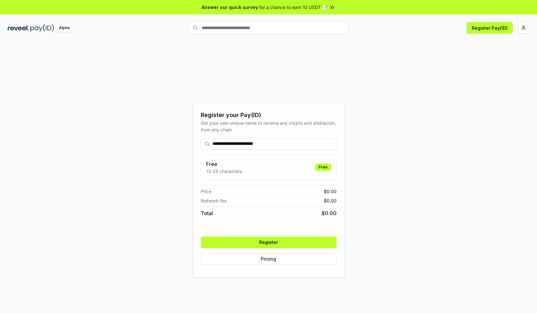 Image resolution: width=537 pixels, height=313 pixels. Describe the element at coordinates (18, 28) in the screenshot. I see `img: reveel_dark` at that location.